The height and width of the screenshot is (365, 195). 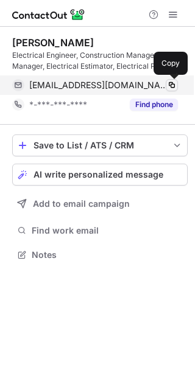 What do you see at coordinates (153, 105) in the screenshot?
I see `button: Reveal Button` at bounding box center [153, 105].